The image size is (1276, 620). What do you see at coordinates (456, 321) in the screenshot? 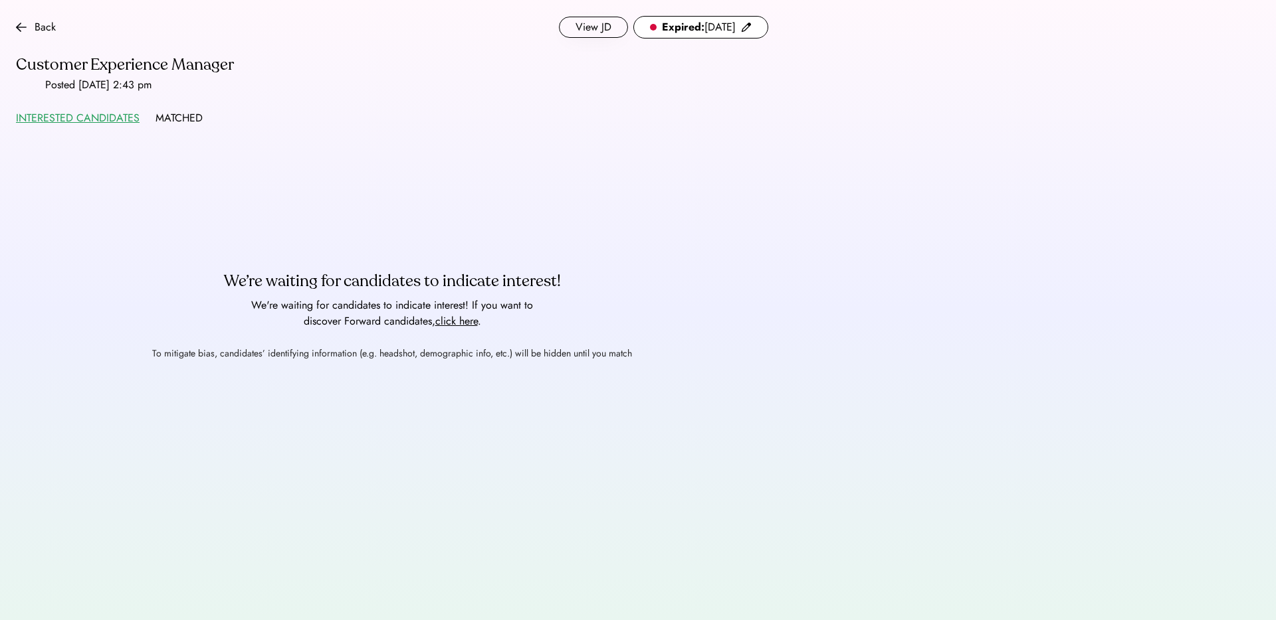
I see `a: click here` at bounding box center [456, 321].